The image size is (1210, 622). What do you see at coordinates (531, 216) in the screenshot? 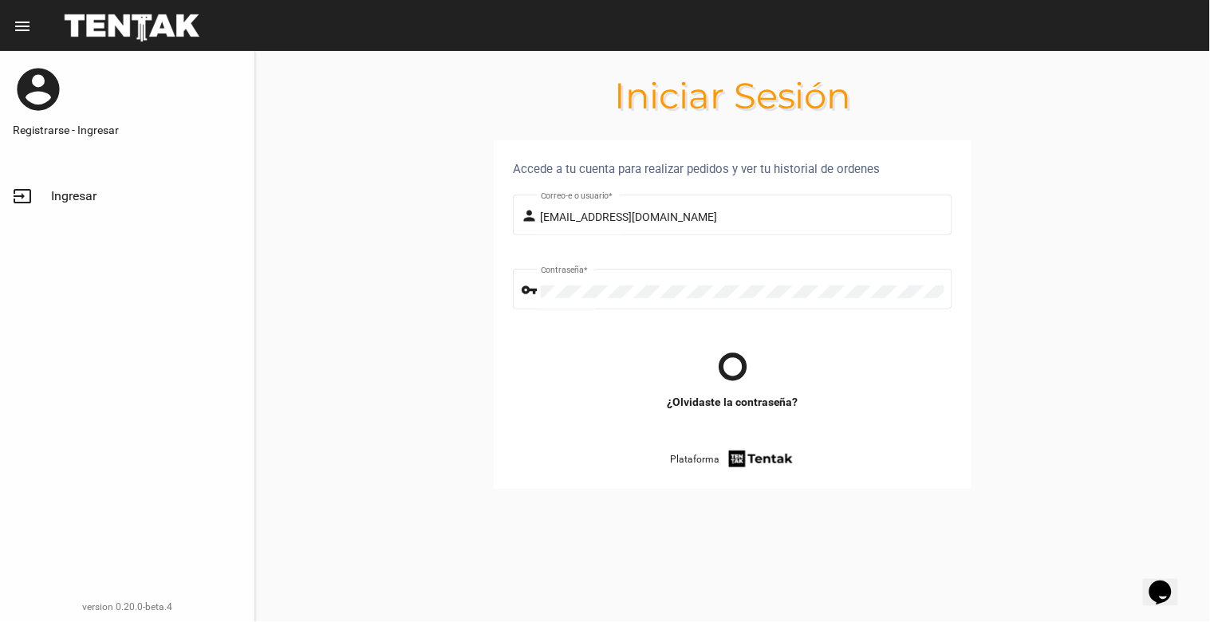
I see `mat-icon: person` at bounding box center [531, 216].